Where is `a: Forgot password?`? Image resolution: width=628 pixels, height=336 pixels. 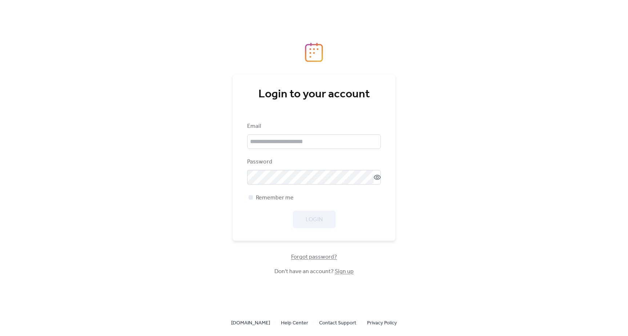 a: Forgot password? is located at coordinates (314, 257).